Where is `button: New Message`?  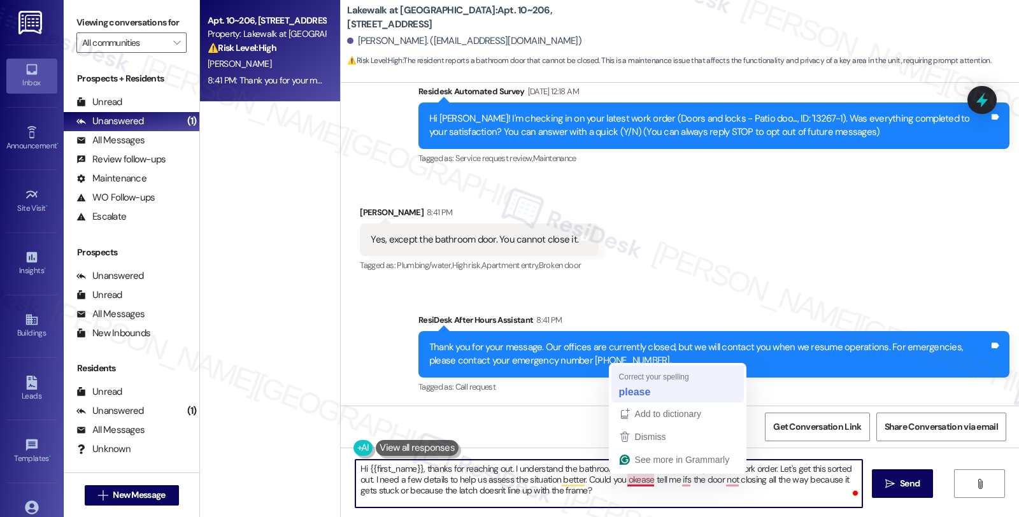
button: New Message is located at coordinates (132, 495).